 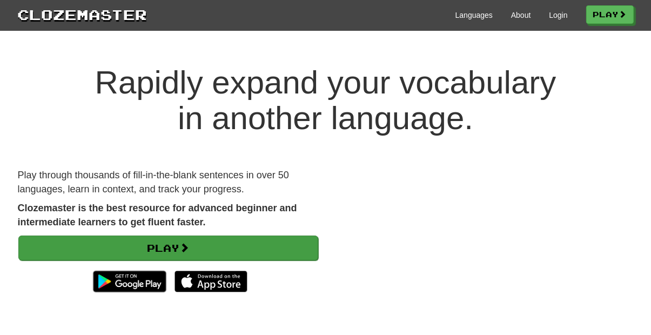 I want to click on img: Download_on_the_App_Store_Badge_US-UK_135x40-25178aeef6eb6b83b96f5f2d004eda3bffbb37122de64afbaef7..., so click(x=211, y=282).